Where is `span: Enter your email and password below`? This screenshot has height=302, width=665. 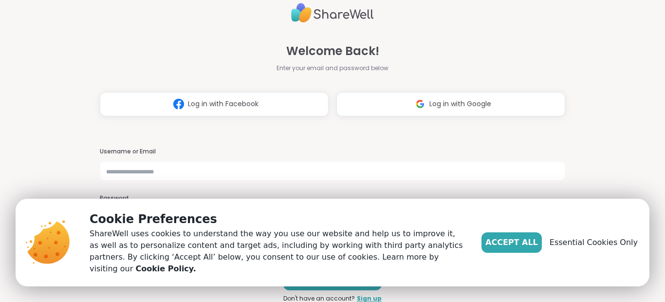 span: Enter your email and password below is located at coordinates (333, 68).